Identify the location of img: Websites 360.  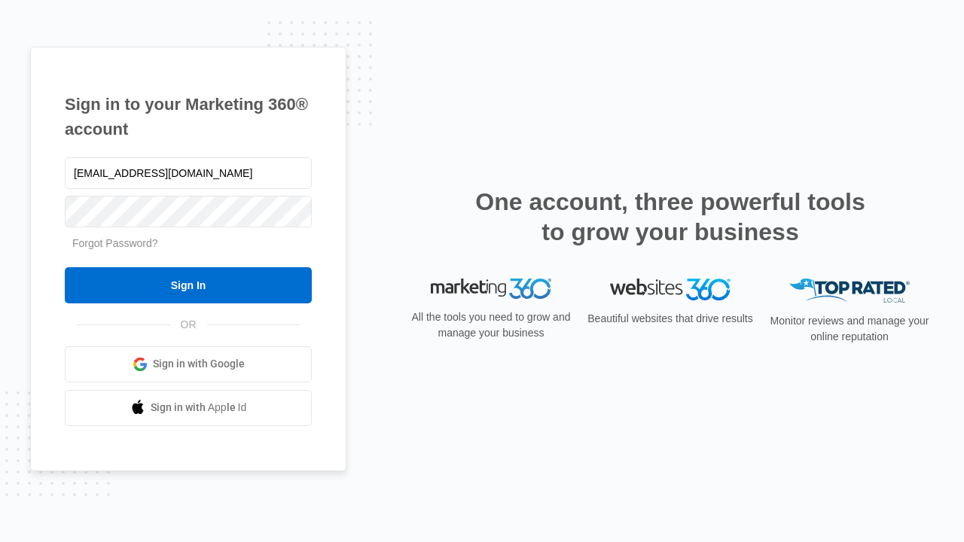
(670, 289).